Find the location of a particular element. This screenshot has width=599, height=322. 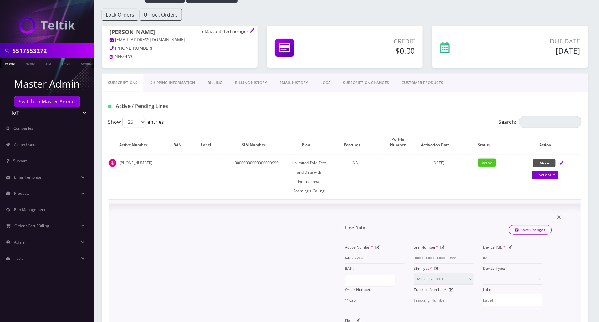

span: Action Queues is located at coordinates (27, 145).